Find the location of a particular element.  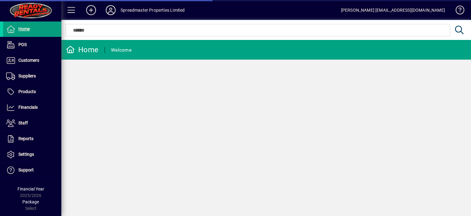

span: Settings is located at coordinates (26, 154).